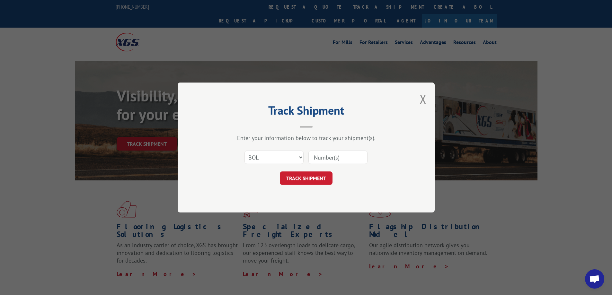  What do you see at coordinates (338, 158) in the screenshot?
I see `input: Number(s)` at bounding box center [338, 158].